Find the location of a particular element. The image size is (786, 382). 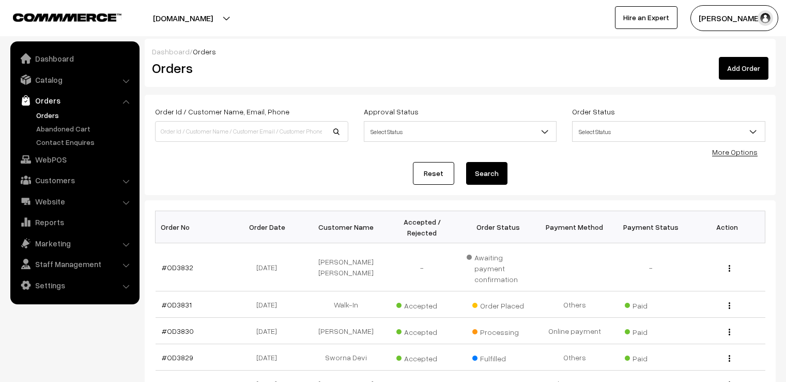

a: Catalog is located at coordinates (74, 80).